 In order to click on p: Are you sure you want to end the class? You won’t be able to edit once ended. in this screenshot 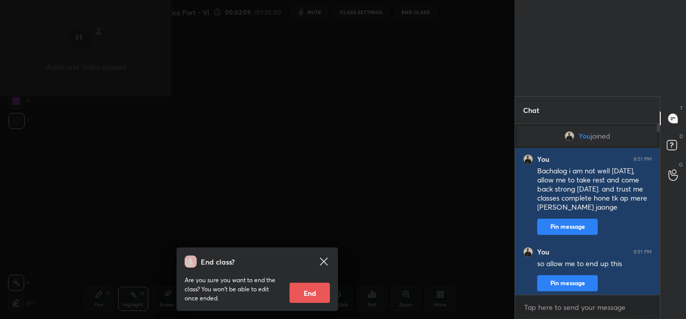, I will do `click(233, 290)`.